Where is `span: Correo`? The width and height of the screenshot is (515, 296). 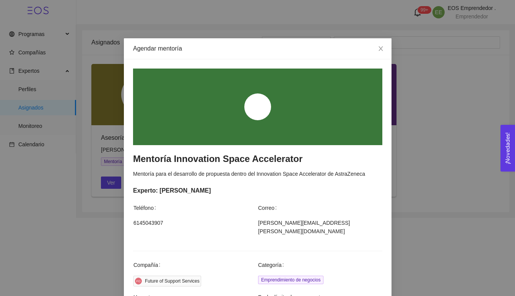
span: Correo is located at coordinates (269, 208).